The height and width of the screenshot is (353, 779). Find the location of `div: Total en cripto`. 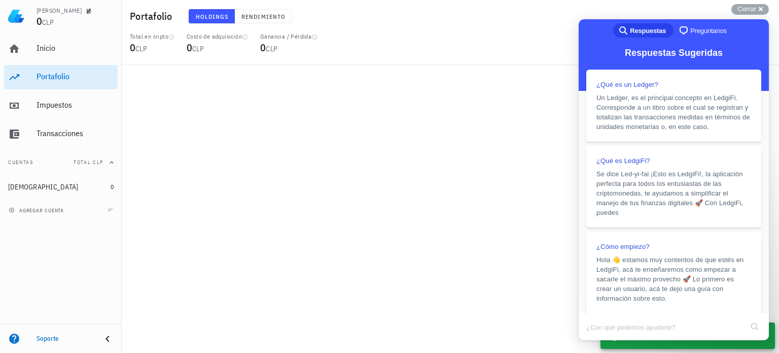

div: Total en cripto is located at coordinates (152, 37).